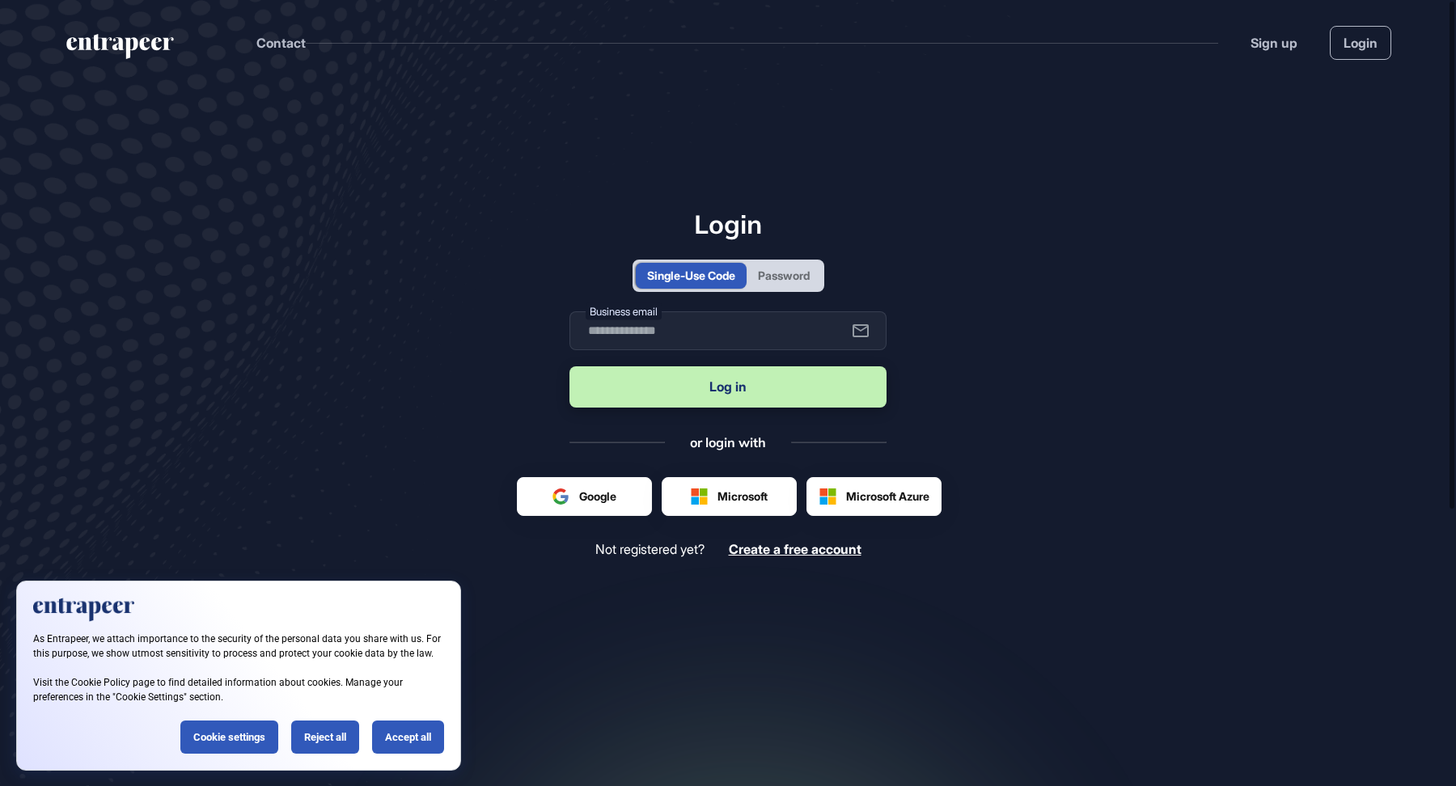  I want to click on div: Password, so click(784, 275).